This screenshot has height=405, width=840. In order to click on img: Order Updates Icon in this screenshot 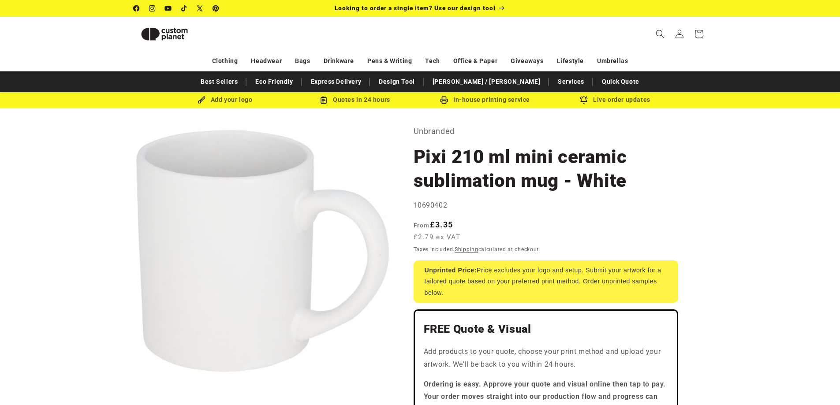, I will do `click(324, 100)`.